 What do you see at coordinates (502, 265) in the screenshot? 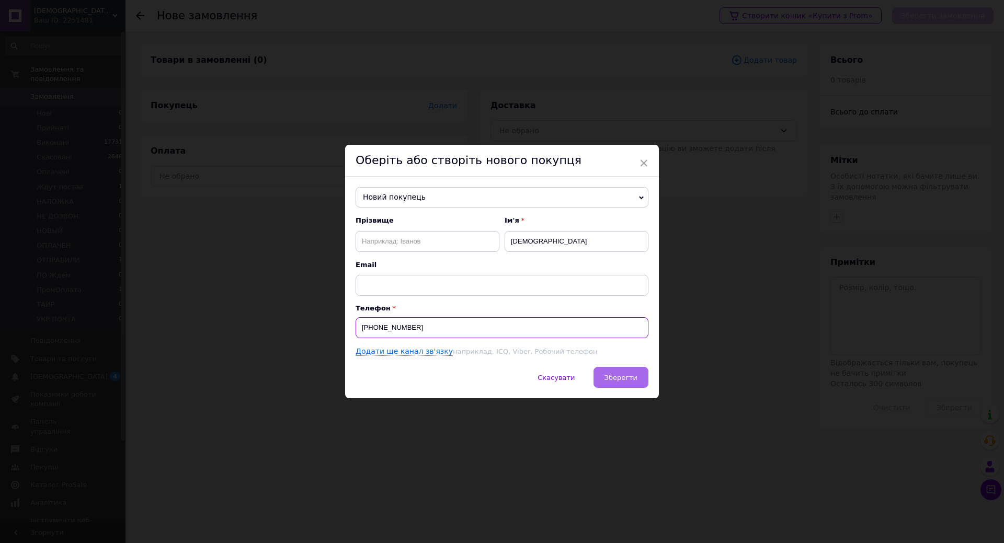
I see `span: Email` at bounding box center [502, 265].